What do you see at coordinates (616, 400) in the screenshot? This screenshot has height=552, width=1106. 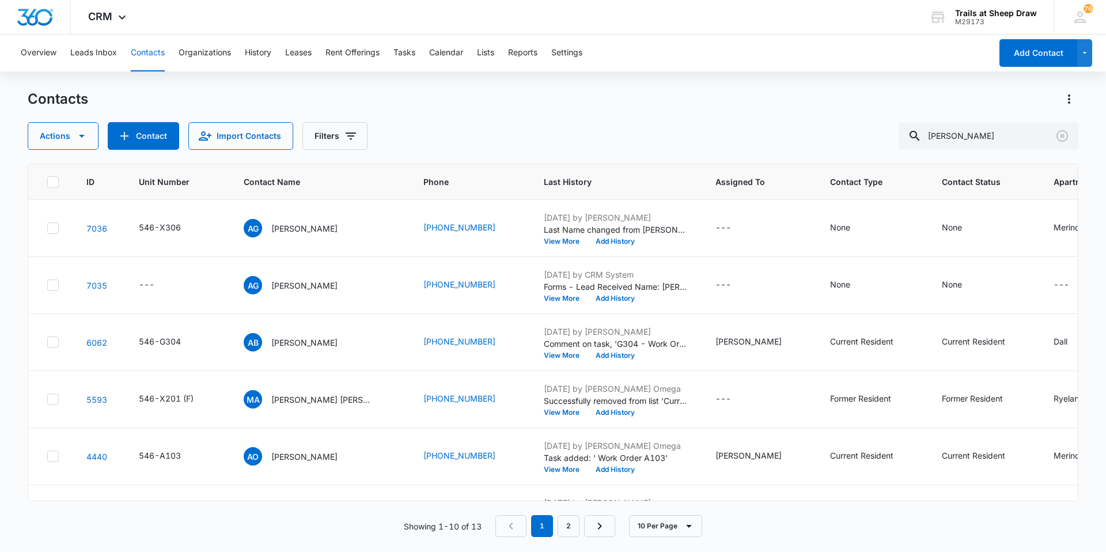 I see `p: Successfully removed from list 'Current Residents '.` at bounding box center [616, 400].